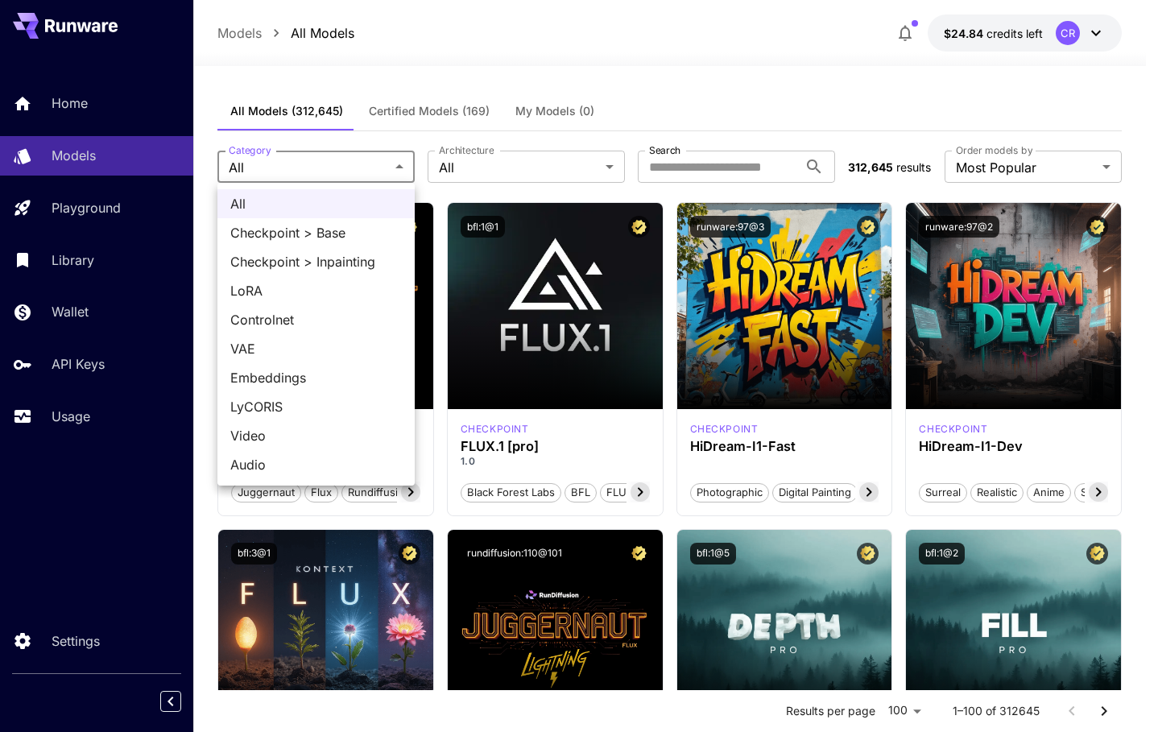 This screenshot has width=1158, height=732. I want to click on span: Embeddings, so click(316, 378).